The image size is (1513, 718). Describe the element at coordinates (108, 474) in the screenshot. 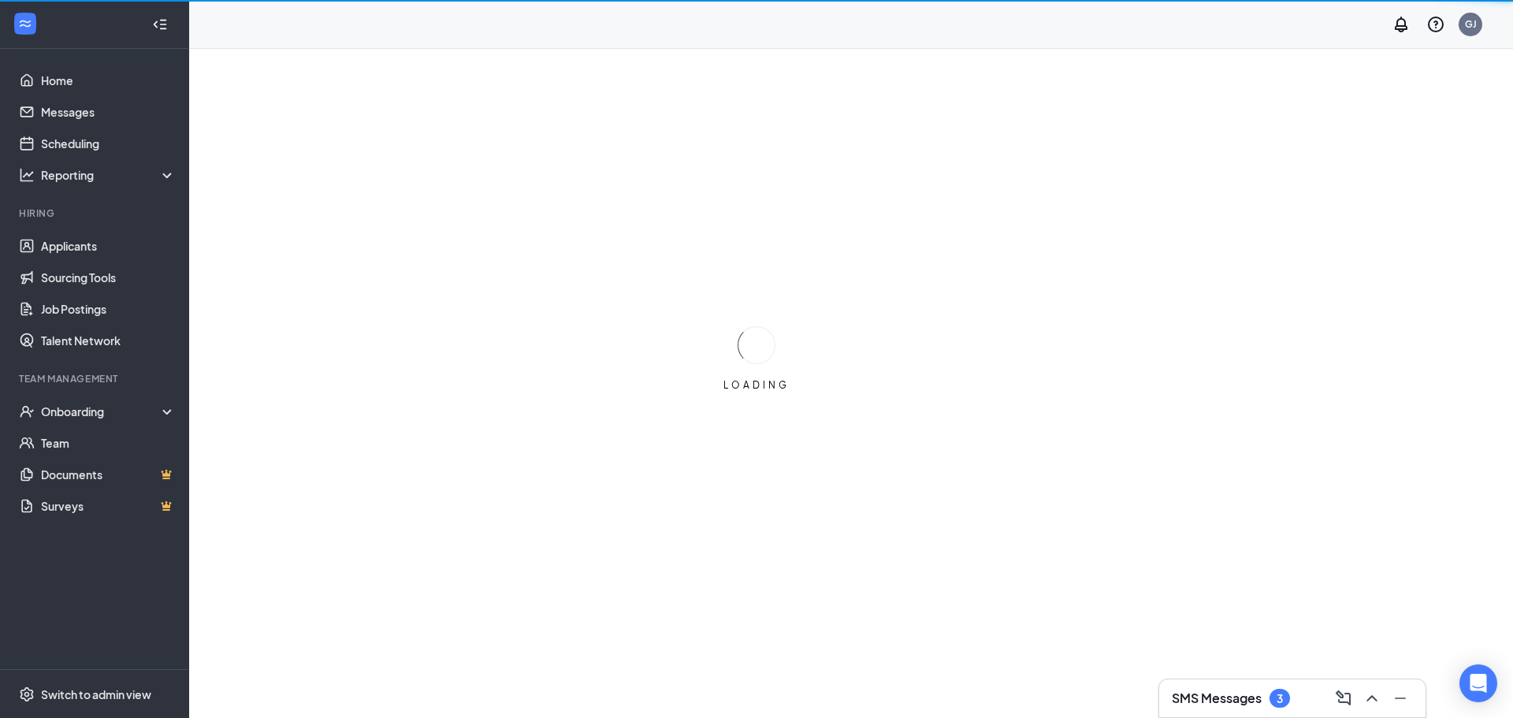

I see `a: DocumentsCrown` at that location.